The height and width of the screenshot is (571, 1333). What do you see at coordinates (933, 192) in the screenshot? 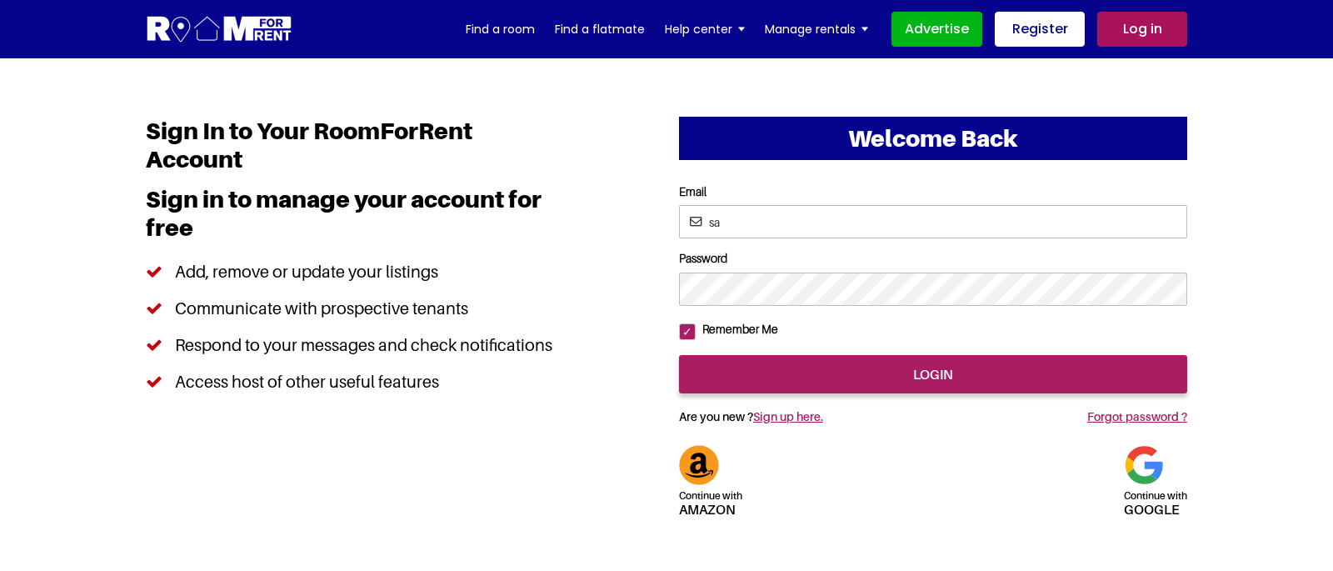
I see `label: Email` at bounding box center [933, 192].